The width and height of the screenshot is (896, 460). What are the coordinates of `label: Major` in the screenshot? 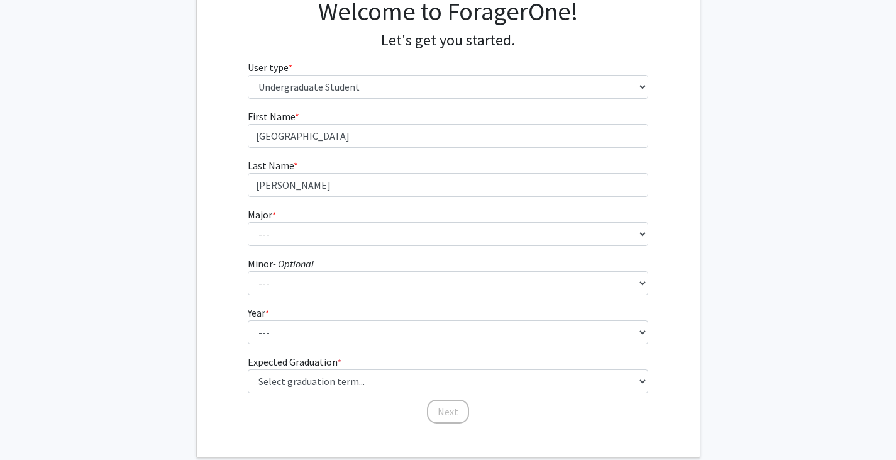 It's located at (262, 214).